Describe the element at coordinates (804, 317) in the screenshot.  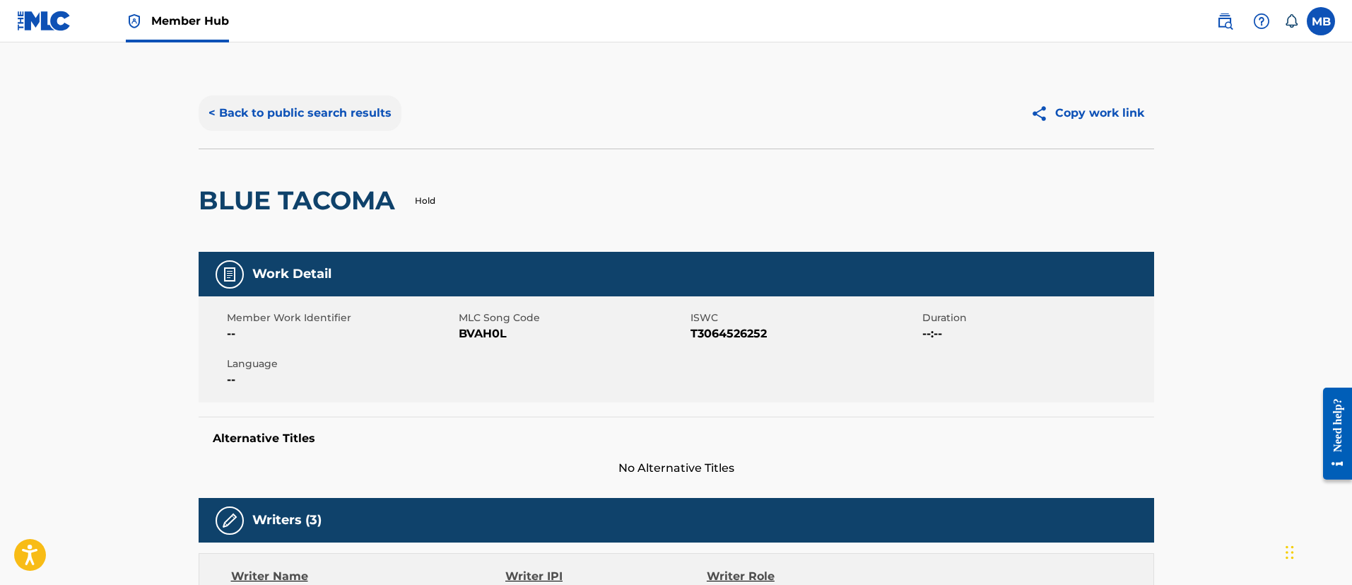
I see `span: ISWC` at that location.